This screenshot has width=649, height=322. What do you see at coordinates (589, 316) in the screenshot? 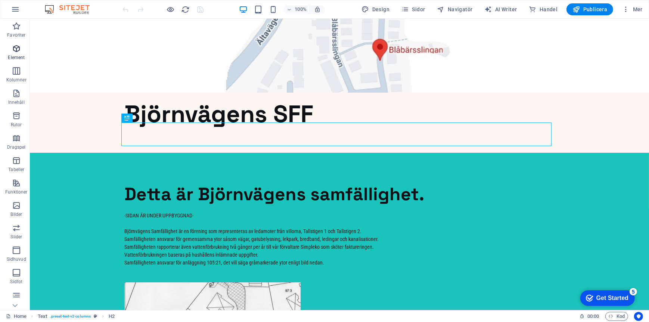
I see `h6: Sessionstid` at bounding box center [589, 316].